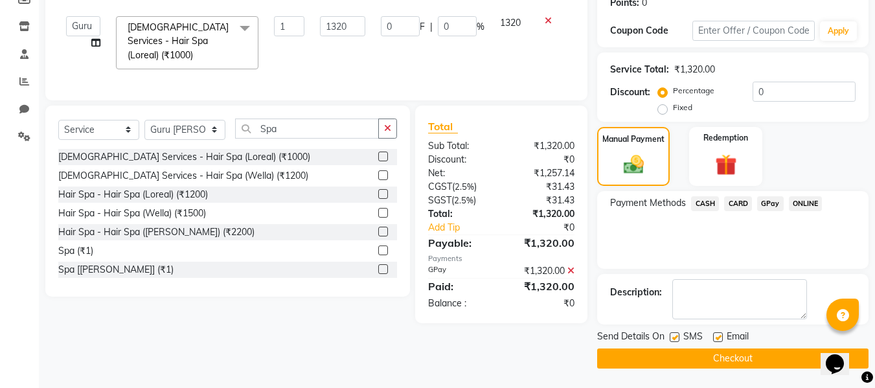 The height and width of the screenshot is (388, 875). I want to click on div: Service Total:, so click(639, 69).